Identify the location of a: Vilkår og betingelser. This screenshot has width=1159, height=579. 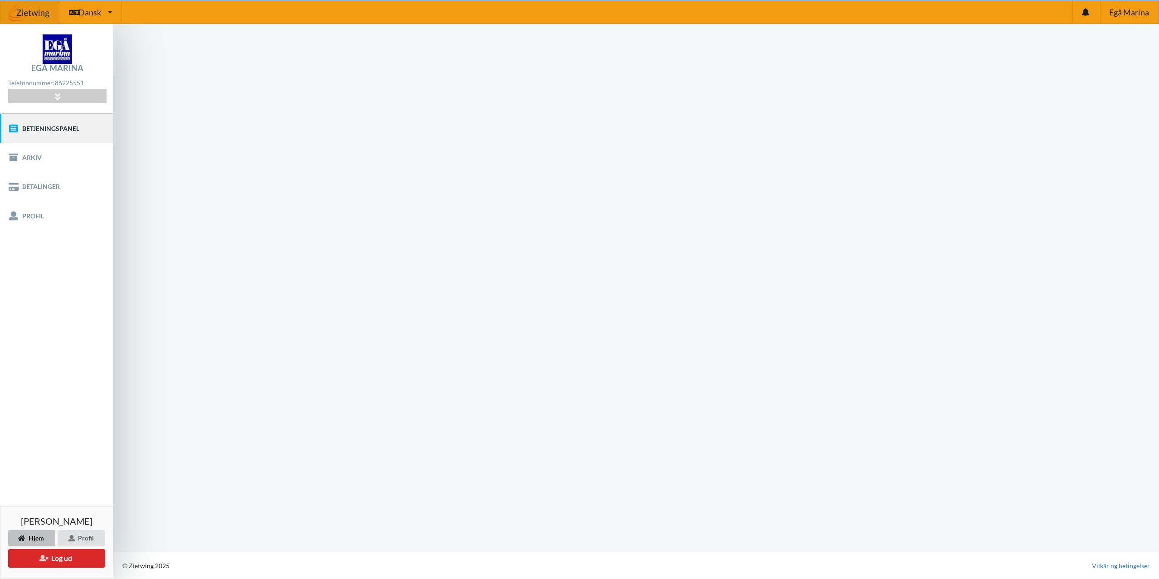
(1121, 566).